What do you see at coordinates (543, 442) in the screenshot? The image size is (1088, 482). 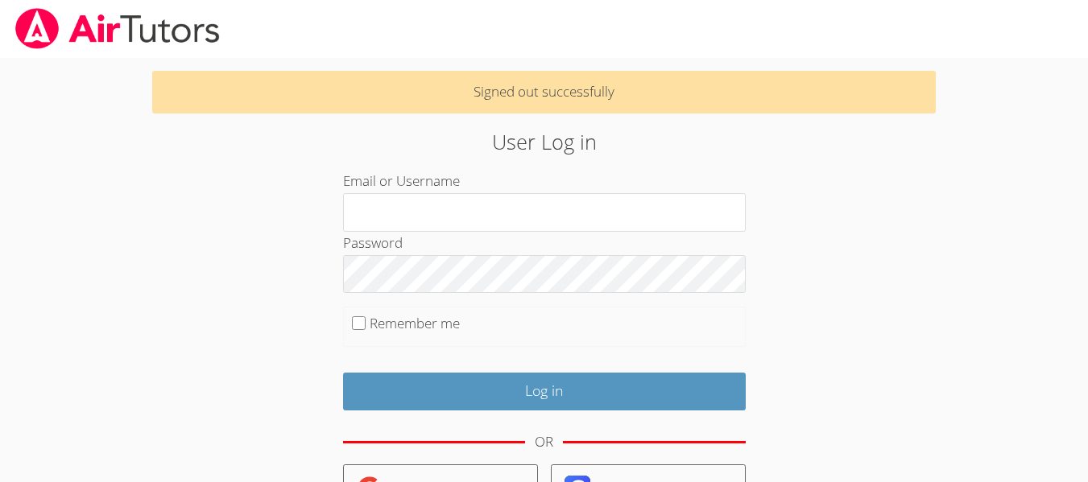 I see `div: OR` at bounding box center [543, 442].